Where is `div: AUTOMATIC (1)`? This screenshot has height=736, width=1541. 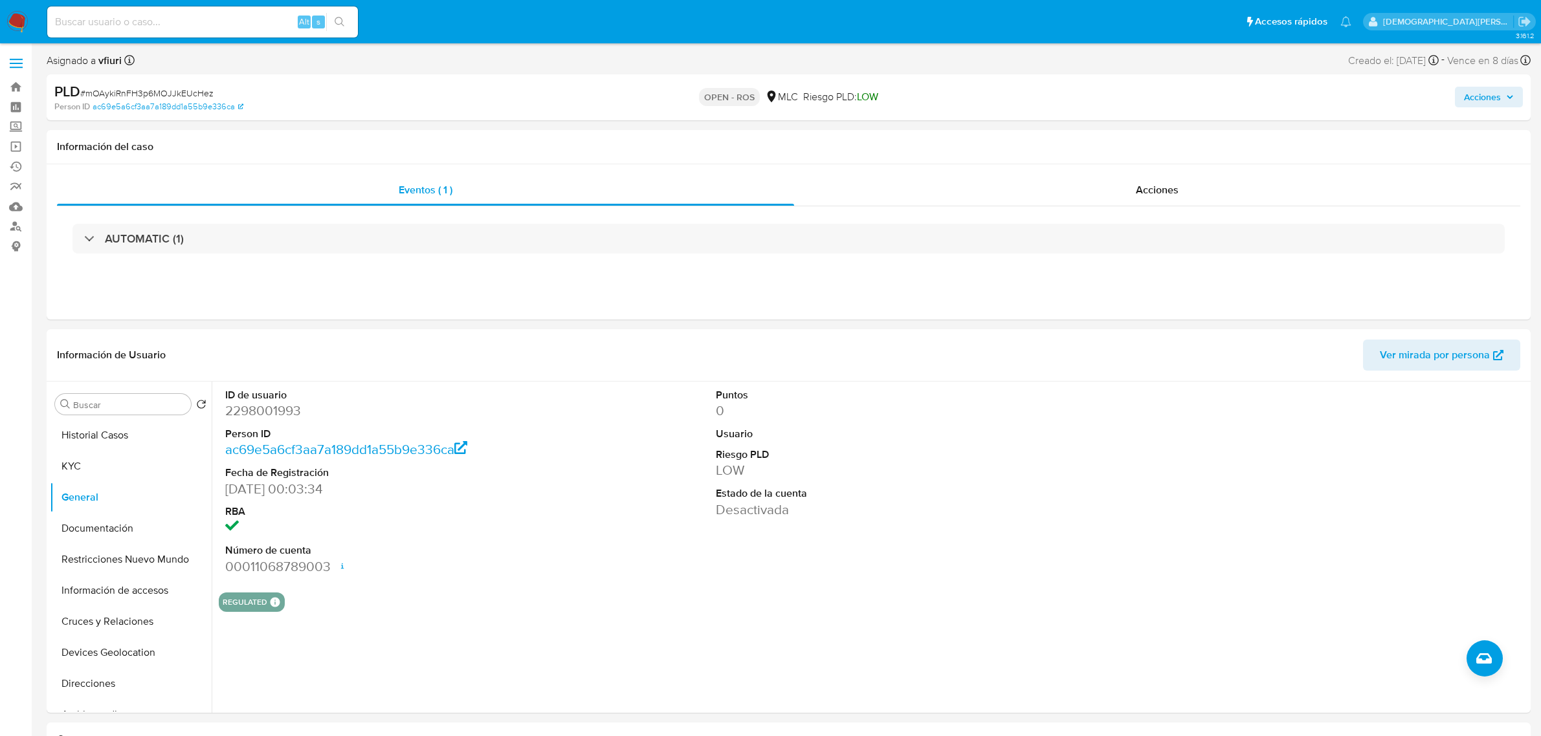 div: AUTOMATIC (1) is located at coordinates (788, 239).